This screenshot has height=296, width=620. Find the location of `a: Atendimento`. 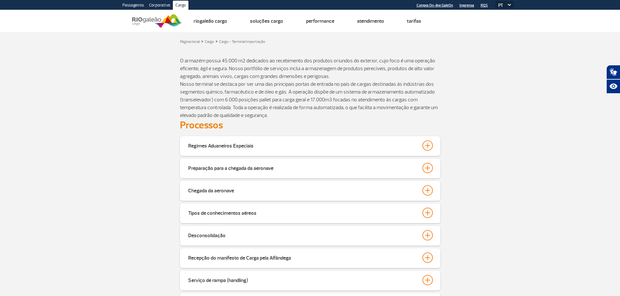

a: Atendimento is located at coordinates (370, 21).